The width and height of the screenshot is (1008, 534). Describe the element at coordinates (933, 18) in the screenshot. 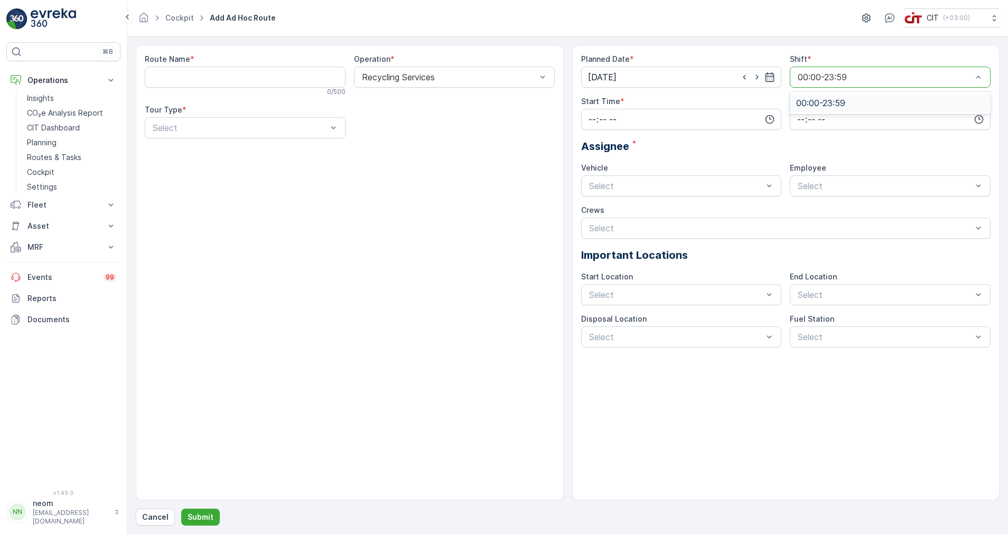

I see `p: CIT` at that location.